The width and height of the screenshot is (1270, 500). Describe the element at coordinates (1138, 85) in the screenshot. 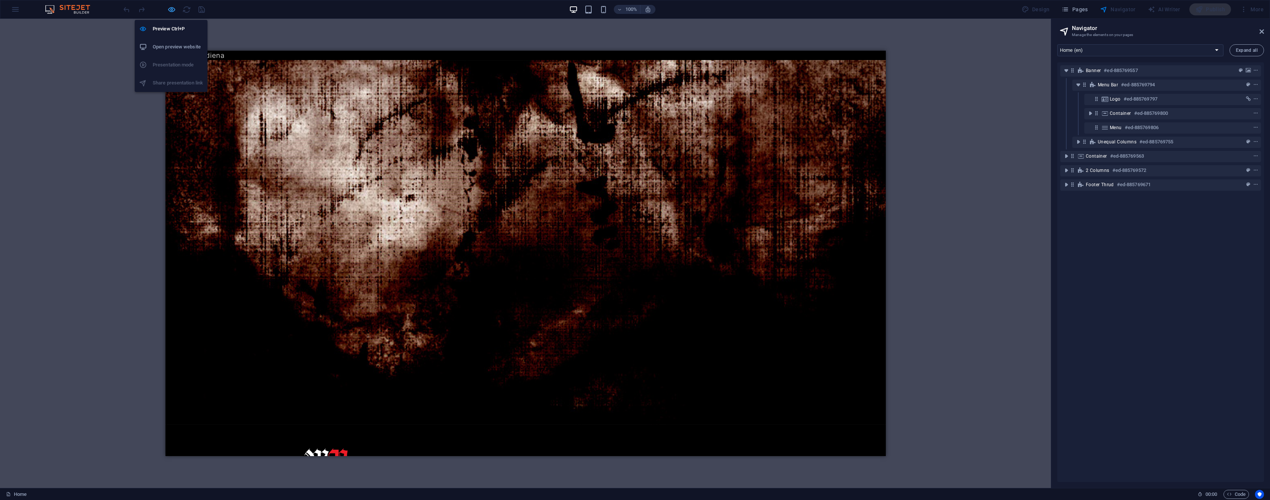

I see `h6: #ed-885769794` at that location.